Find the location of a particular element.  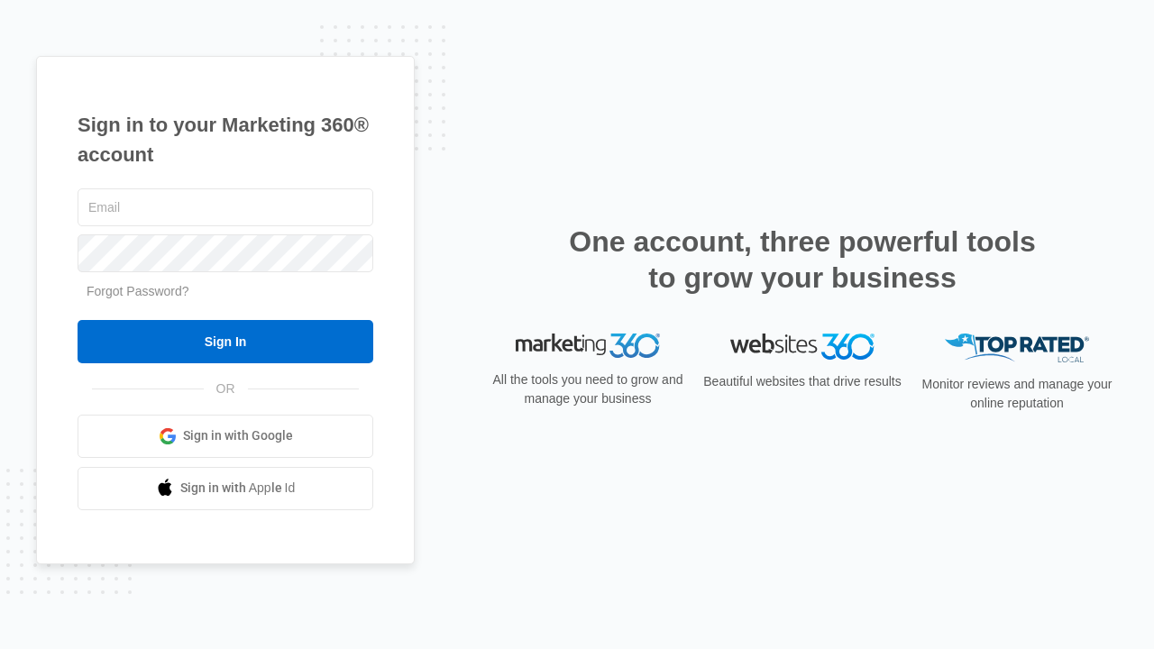

h2: One account, three powerful tools to grow your business is located at coordinates (802, 260).